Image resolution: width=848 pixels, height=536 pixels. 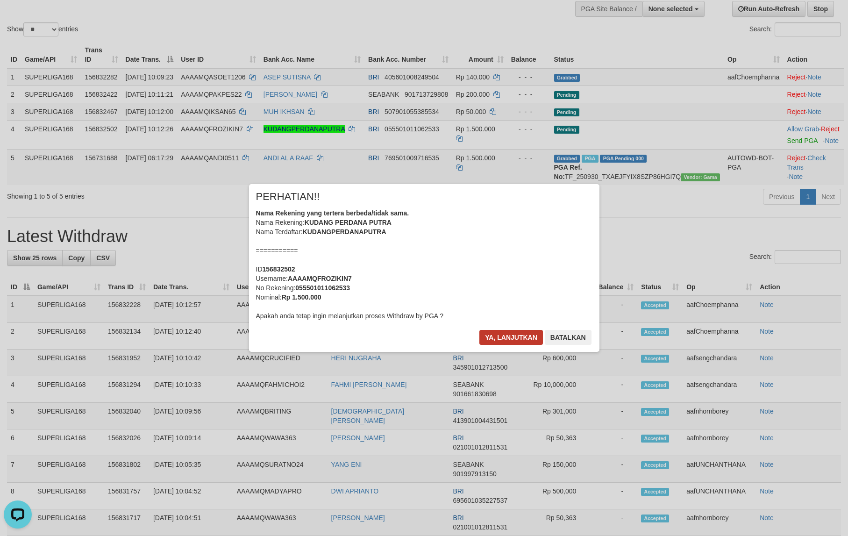 I want to click on b: AAAAMQFROZIKIN7, so click(x=320, y=279).